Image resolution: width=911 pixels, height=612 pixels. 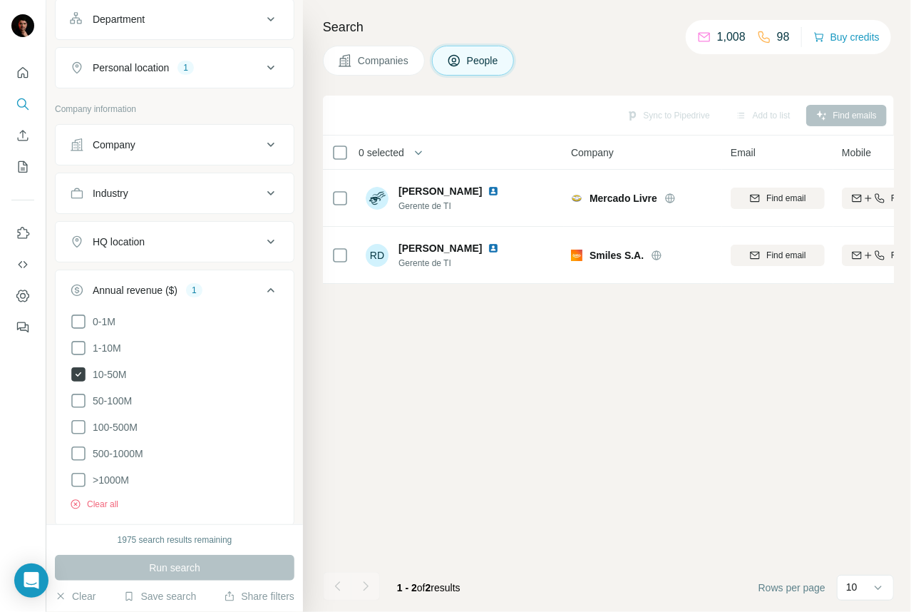 What do you see at coordinates (114, 145) in the screenshot?
I see `div: Company` at bounding box center [114, 145].